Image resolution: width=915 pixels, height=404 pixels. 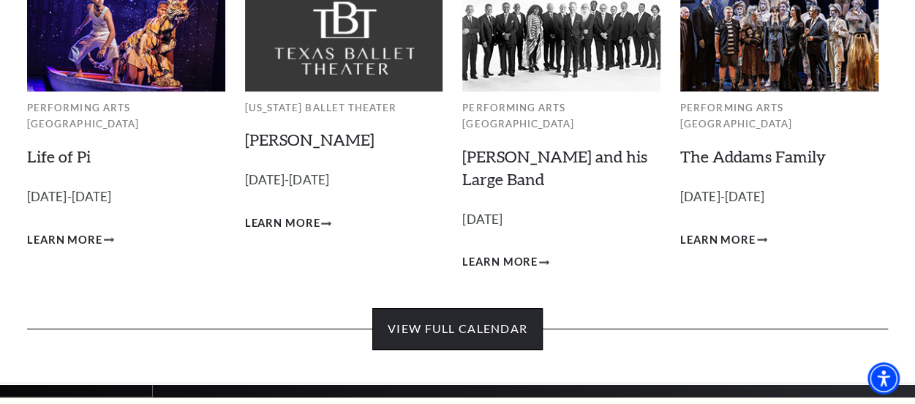 I want to click on a: The Addams Family, so click(x=752, y=156).